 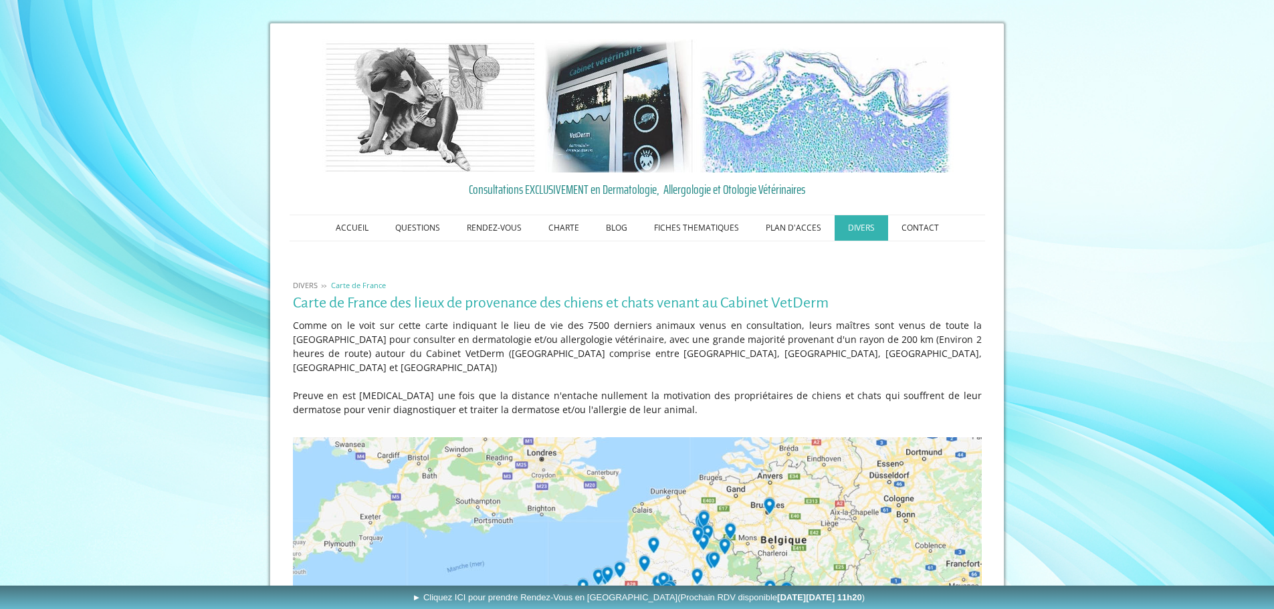 I want to click on a: QUESTIONS, so click(x=417, y=228).